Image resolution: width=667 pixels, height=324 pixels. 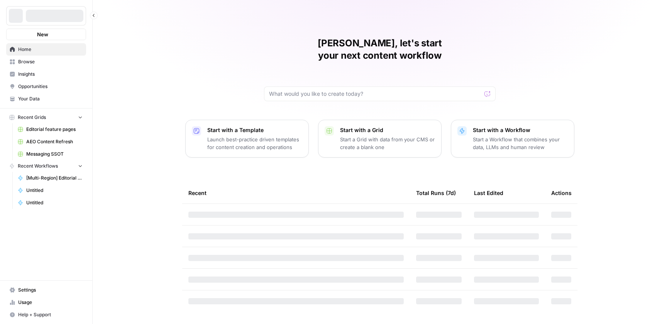 I want to click on span: New, so click(x=42, y=34).